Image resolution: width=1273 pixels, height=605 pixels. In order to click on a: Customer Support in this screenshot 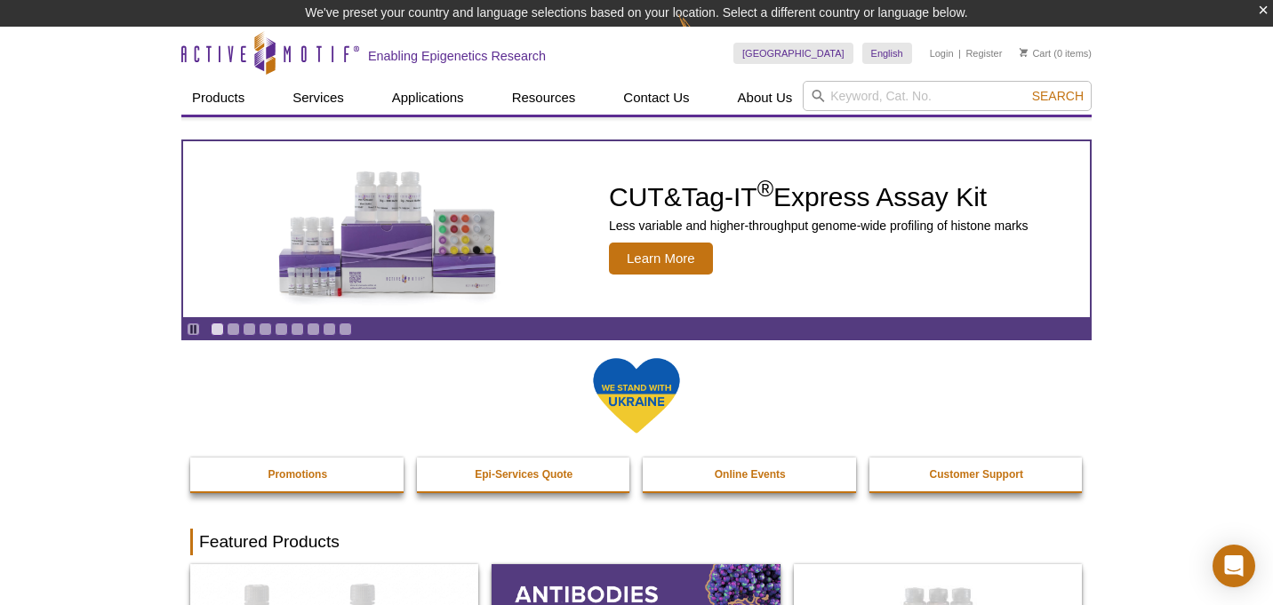, I will do `click(977, 475)`.